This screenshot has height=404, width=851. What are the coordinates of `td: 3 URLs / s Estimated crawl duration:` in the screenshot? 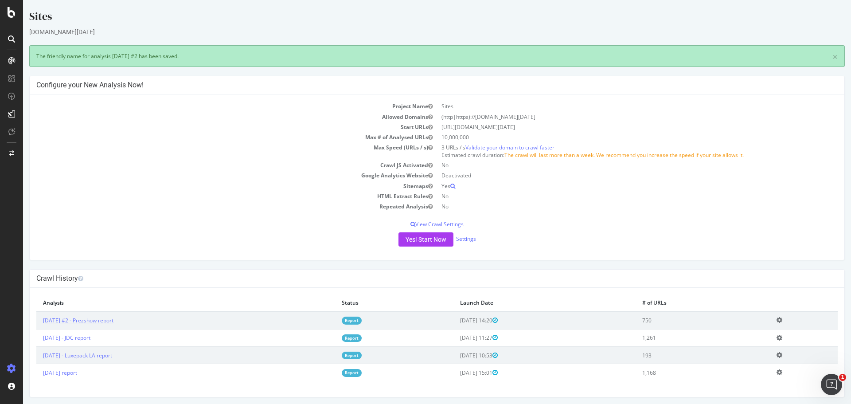 It's located at (615, 151).